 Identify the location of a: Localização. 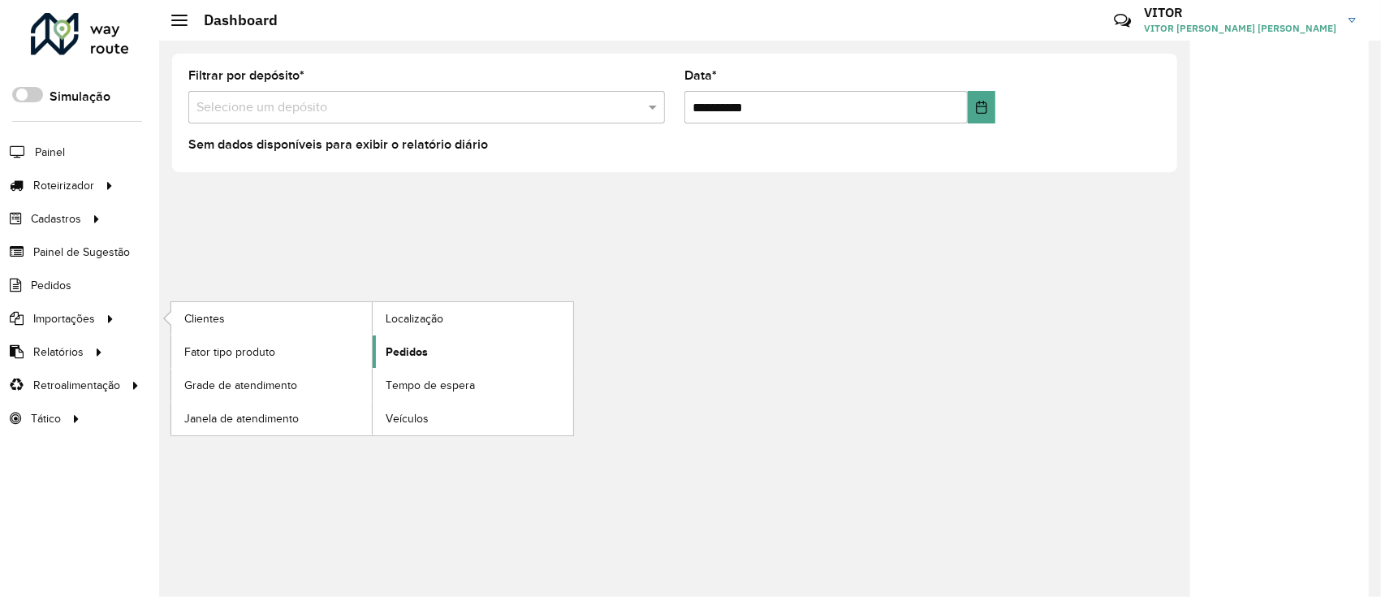
(472, 318).